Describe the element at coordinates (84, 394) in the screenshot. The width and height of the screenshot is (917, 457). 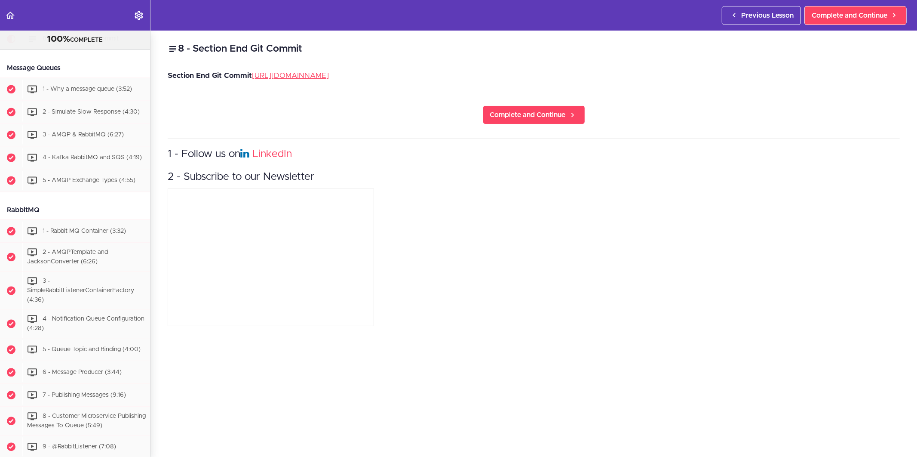
I see `span: 7 - Publishing Messages (9:16)` at that location.